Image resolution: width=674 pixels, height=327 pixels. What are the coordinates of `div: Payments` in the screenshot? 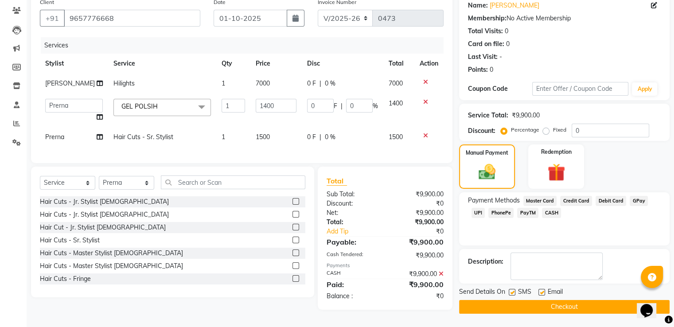 It's located at (385, 266).